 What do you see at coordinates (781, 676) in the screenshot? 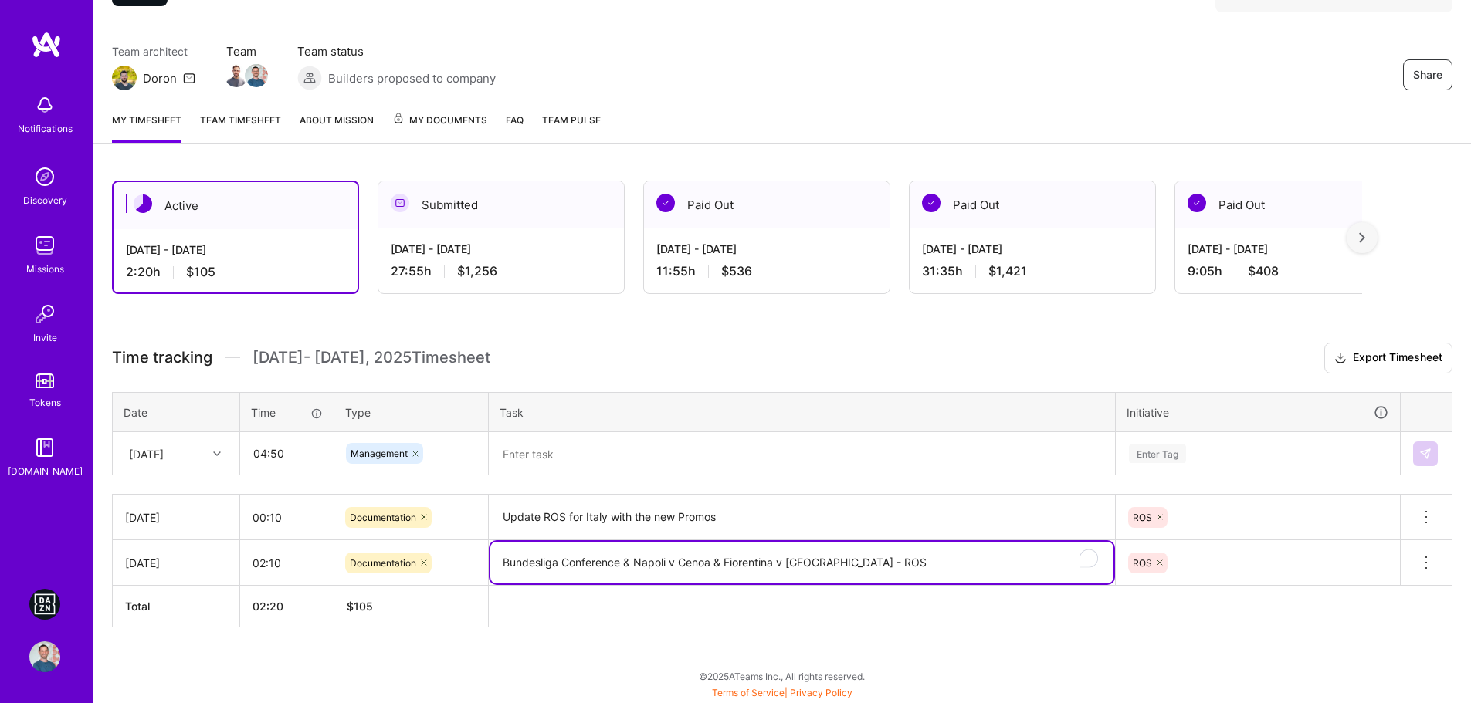
I see `div: © 2025 ATeams Inc., All rights reserved.` at bounding box center [781, 676].